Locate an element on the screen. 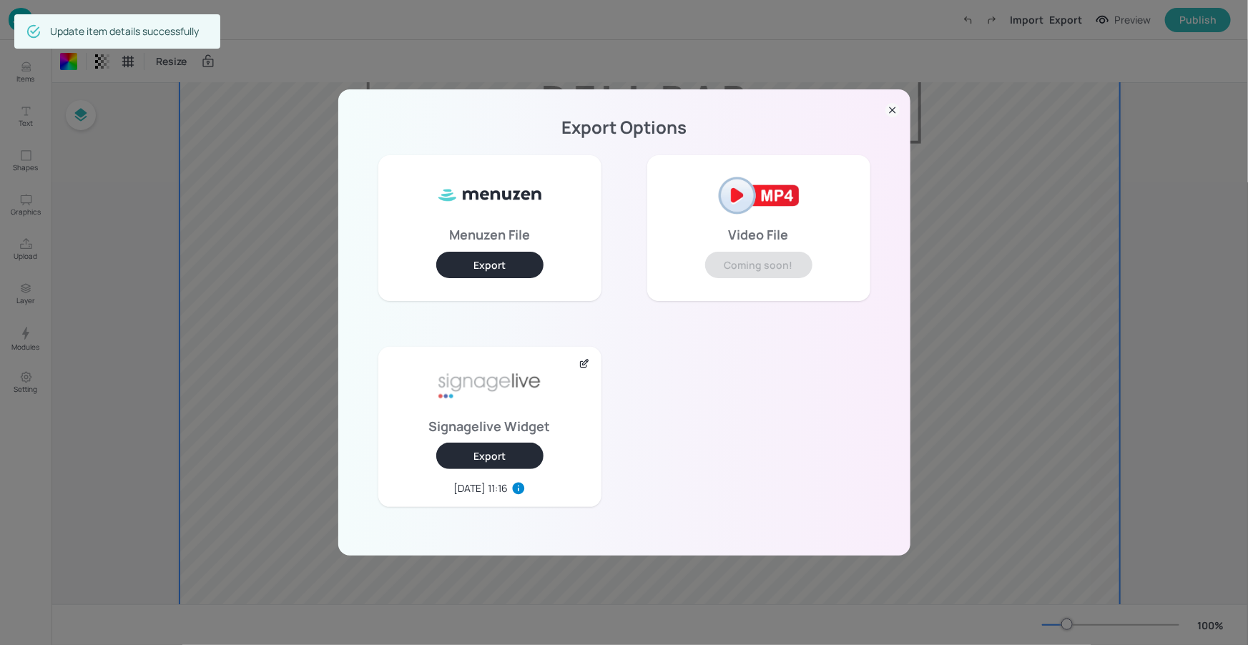 This screenshot has height=645, width=1248. img: ml8WC8f0XxQ8HKVnnVUe7f5Gv1vbApsJzyFa2MjOoB8SUy3kBkfteYo5TIAmtfcjWXsj8oHYkuYqrJRUn+qckOrNdzmSzIzkA... is located at coordinates (490, 195).